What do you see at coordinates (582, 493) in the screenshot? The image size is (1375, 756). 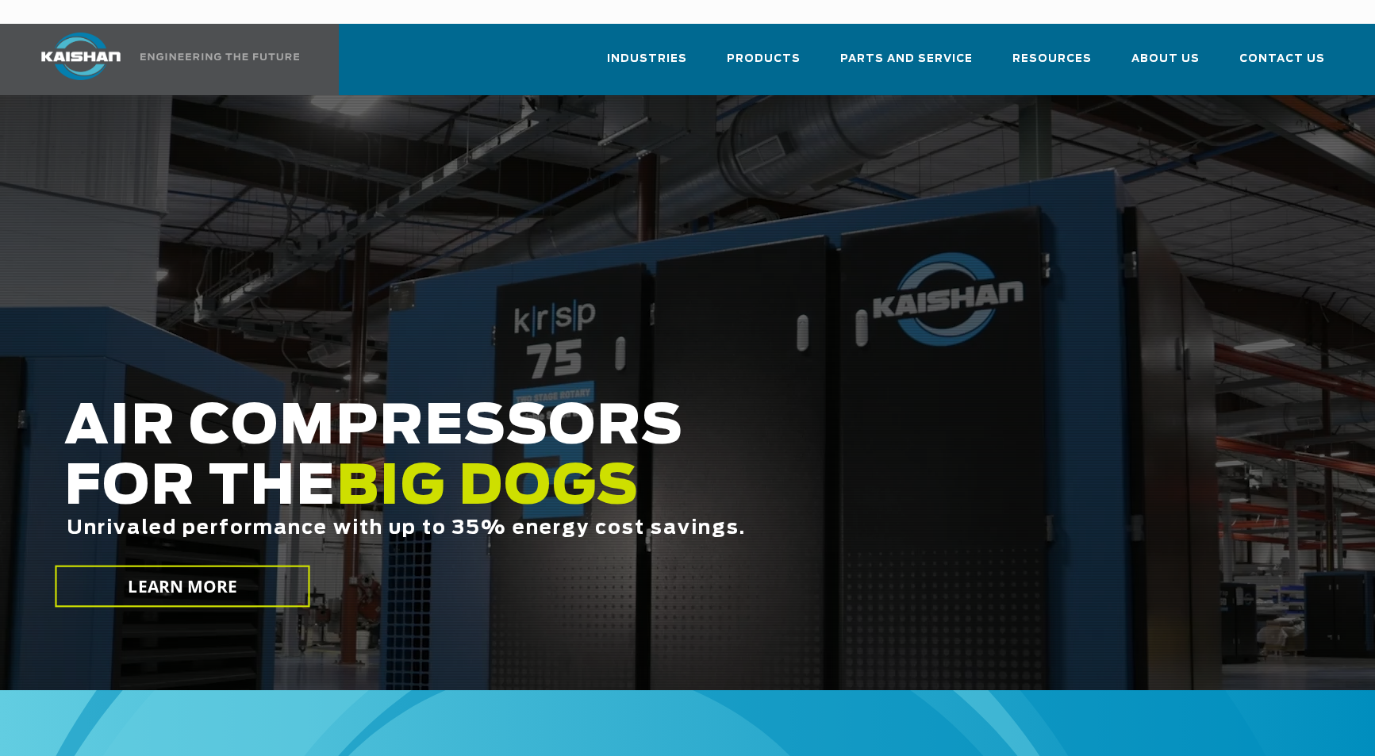 I see `h2: AIR COMPRESSORS FOR THE` at bounding box center [582, 493].